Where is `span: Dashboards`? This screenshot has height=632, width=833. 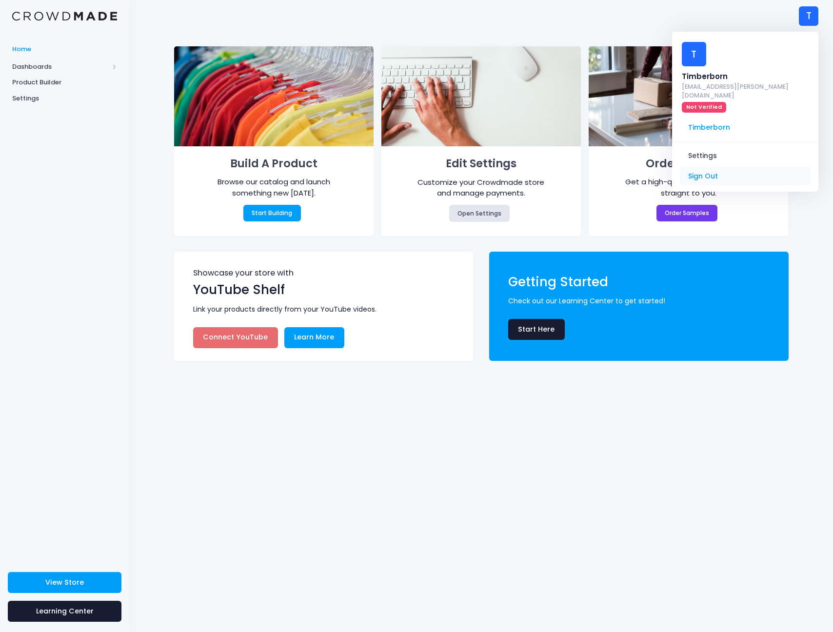
span: Dashboards is located at coordinates (60, 67).